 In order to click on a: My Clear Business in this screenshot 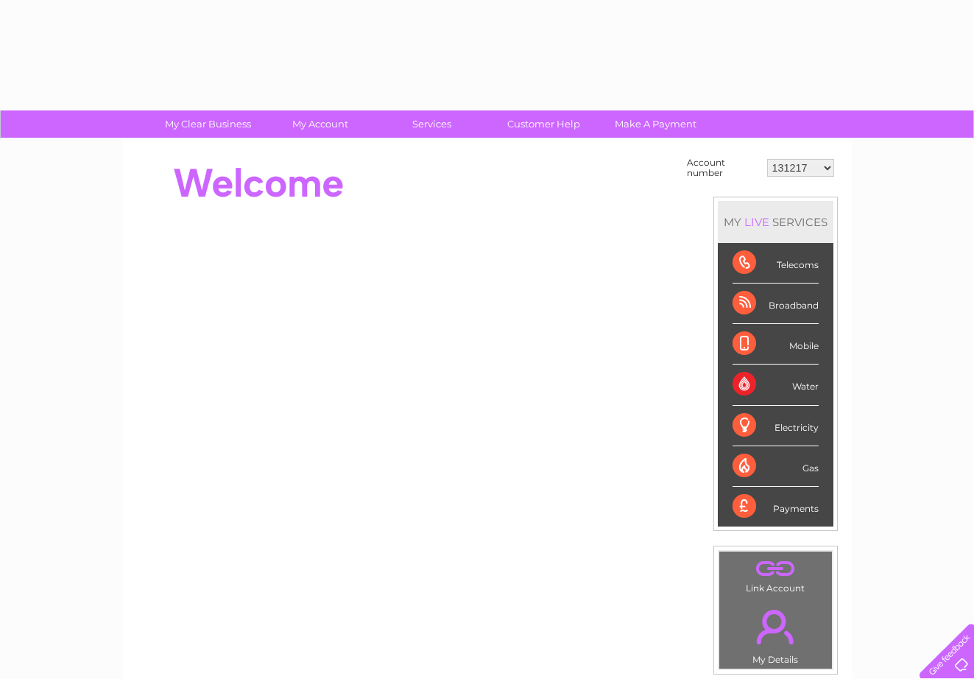, I will do `click(208, 124)`.